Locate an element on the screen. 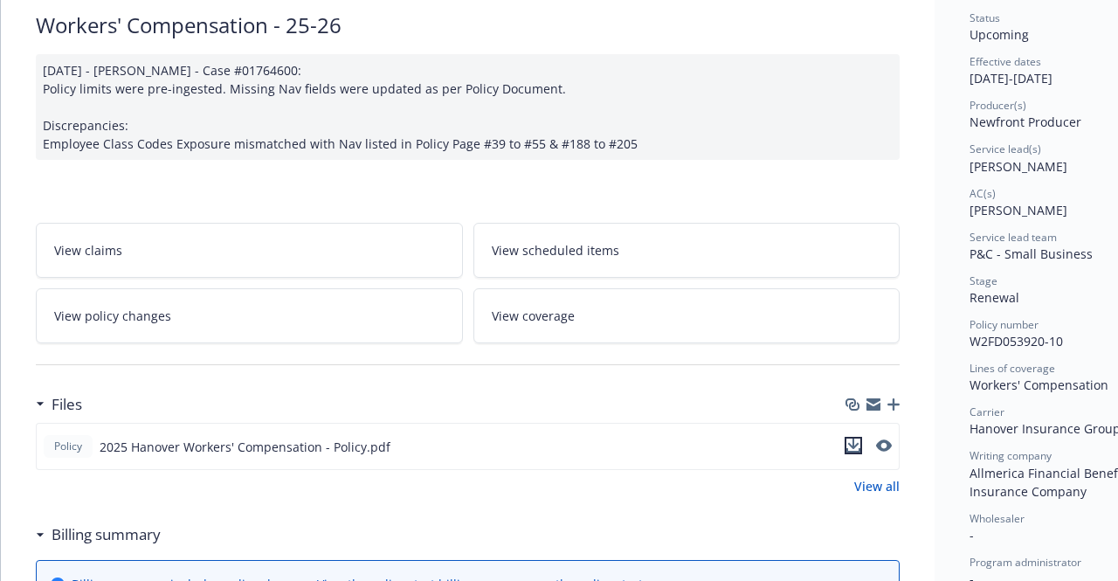  span: AC(s) is located at coordinates (983, 193).